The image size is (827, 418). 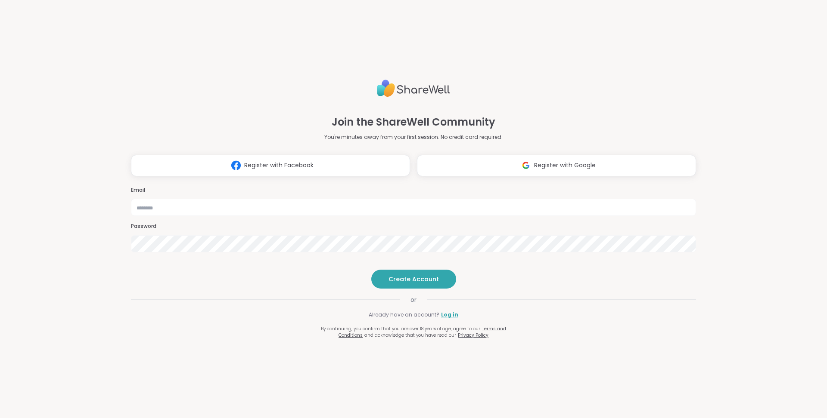 What do you see at coordinates (413, 279) in the screenshot?
I see `button: Create Account` at bounding box center [413, 279].